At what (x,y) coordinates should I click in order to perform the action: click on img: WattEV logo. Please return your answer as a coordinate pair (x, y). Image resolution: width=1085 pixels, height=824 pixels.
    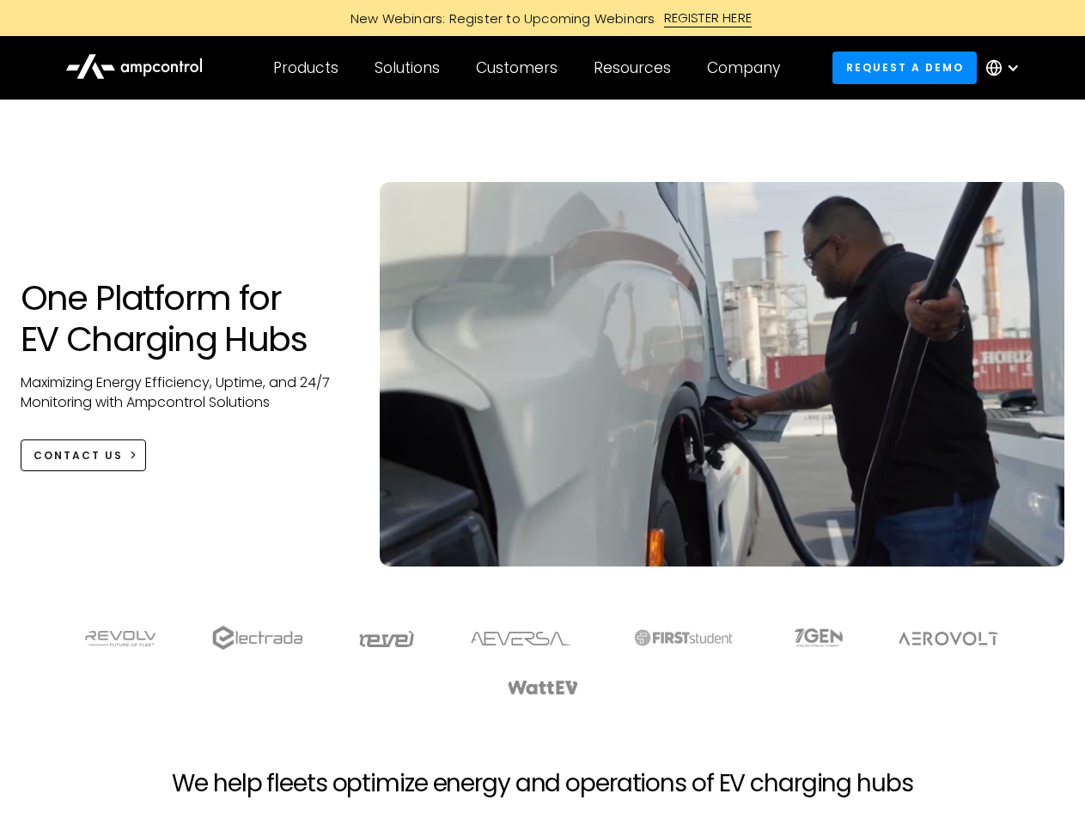
    Looking at the image, I should click on (543, 688).